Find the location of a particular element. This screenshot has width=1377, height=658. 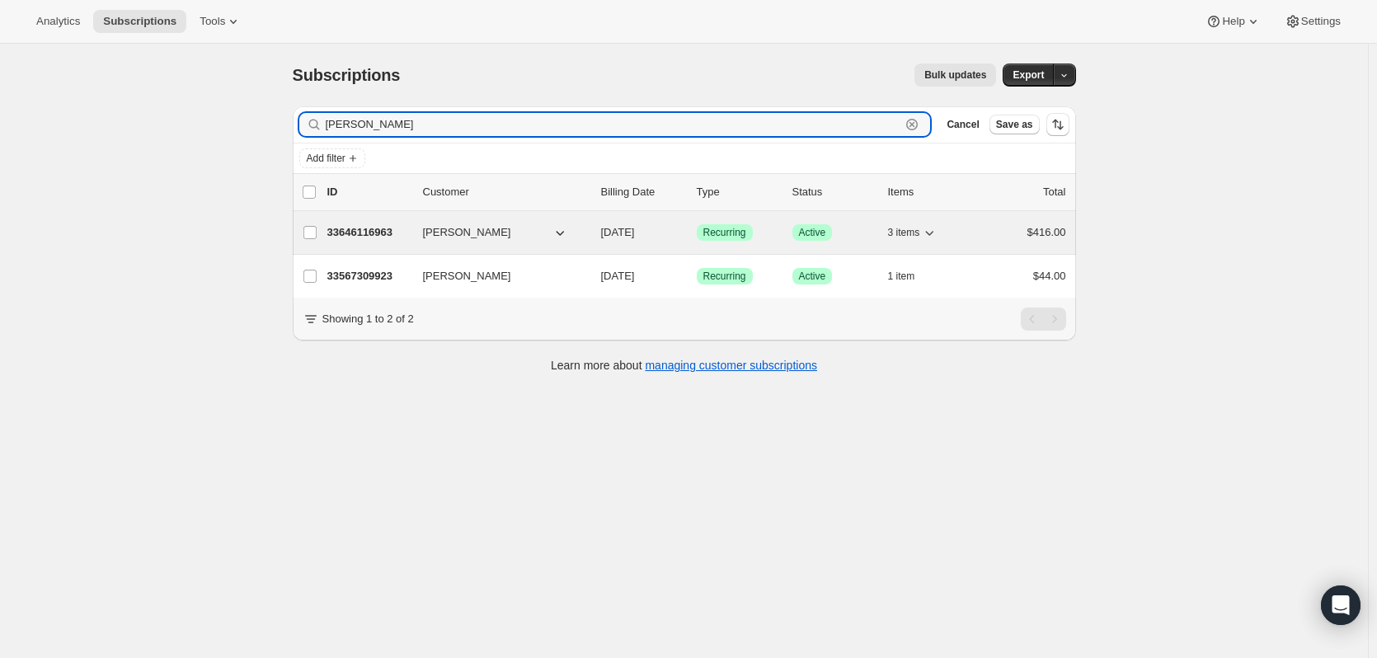

span: $44.00 is located at coordinates (1050, 275).